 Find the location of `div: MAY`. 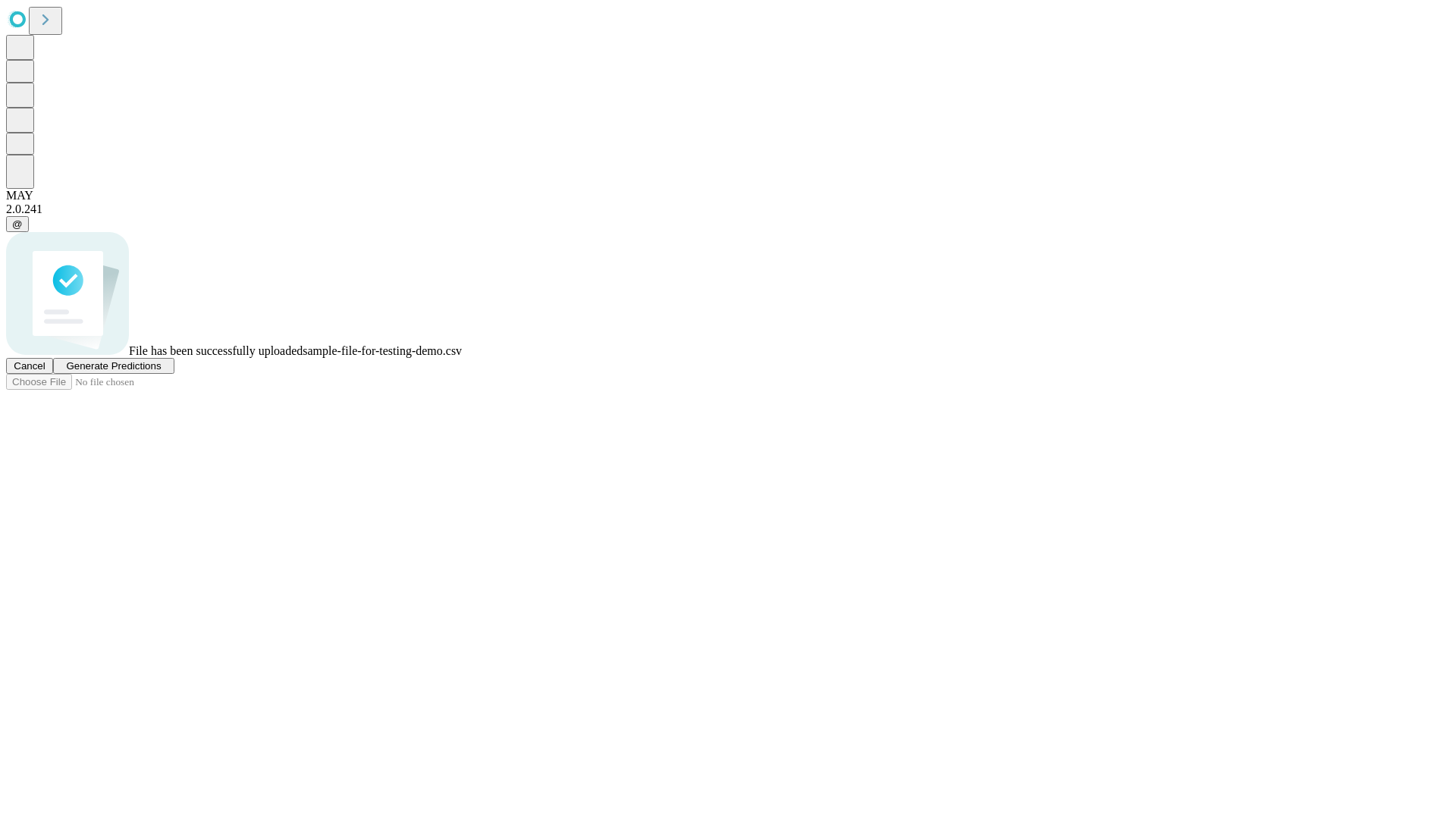

div: MAY is located at coordinates (728, 195).